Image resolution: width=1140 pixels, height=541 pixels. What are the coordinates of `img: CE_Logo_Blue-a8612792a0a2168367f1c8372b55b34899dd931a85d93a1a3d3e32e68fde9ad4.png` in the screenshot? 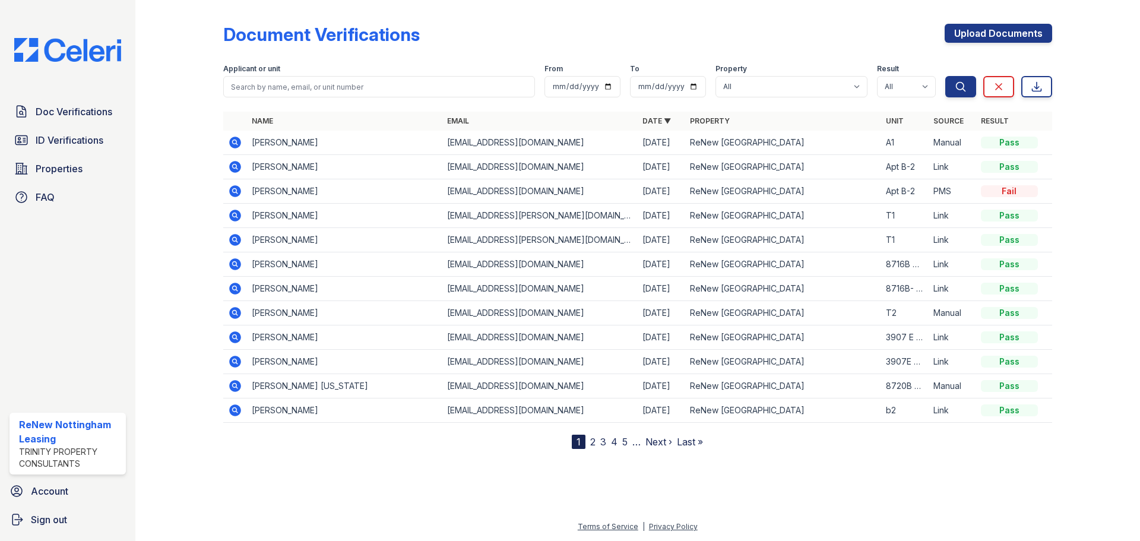 It's located at (68, 50).